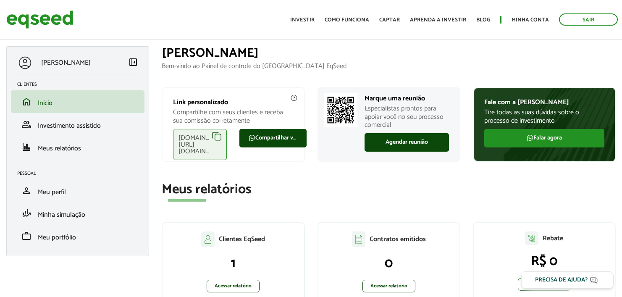 Image resolution: width=622 pixels, height=297 pixels. I want to click on p: Link personalizado, so click(233, 102).